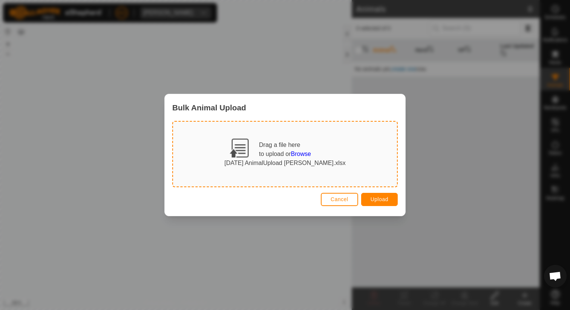 Image resolution: width=570 pixels, height=310 pixels. What do you see at coordinates (379, 199) in the screenshot?
I see `span: Upload` at bounding box center [379, 199].